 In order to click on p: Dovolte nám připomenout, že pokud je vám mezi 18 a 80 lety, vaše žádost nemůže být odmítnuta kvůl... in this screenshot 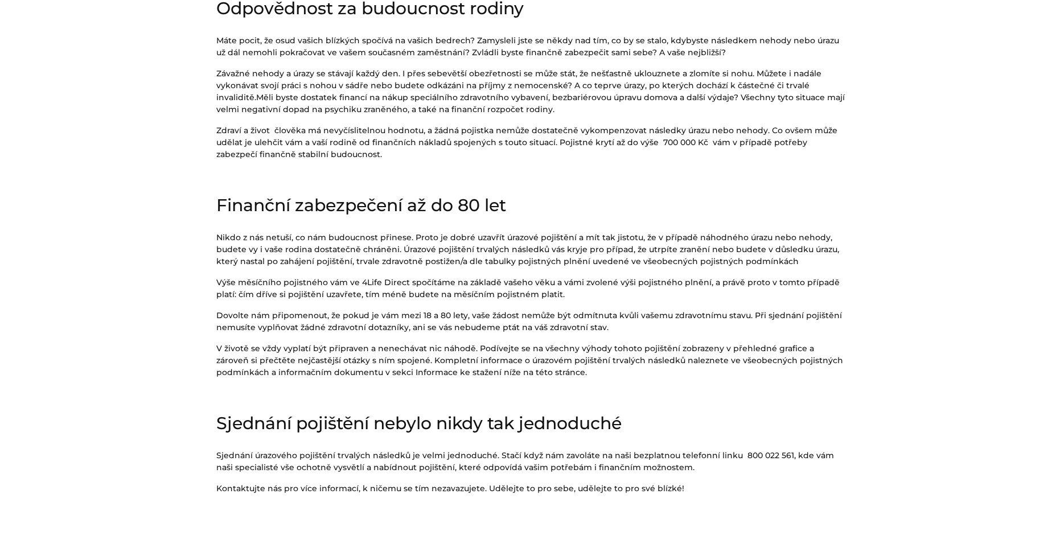, I will do `click(532, 322)`.